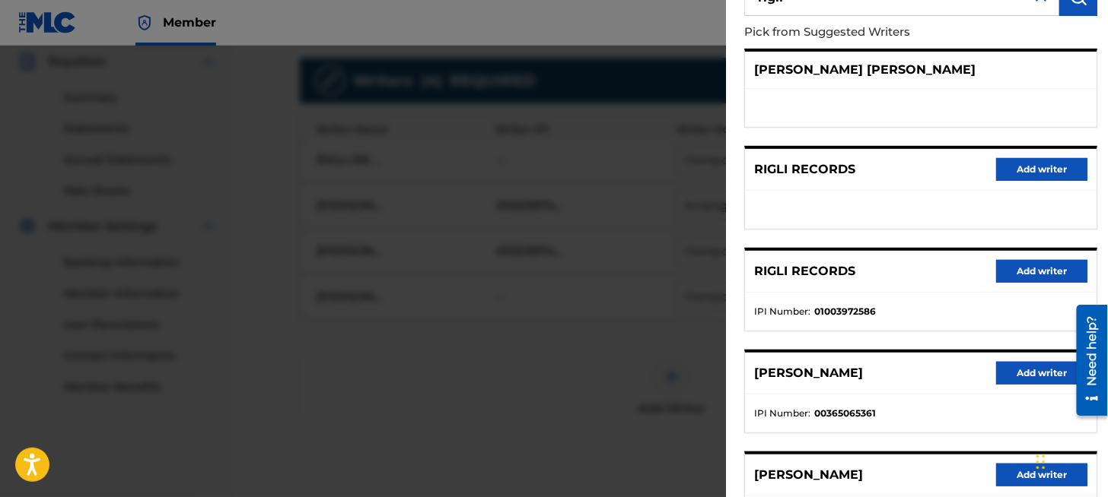  What do you see at coordinates (1041, 462) in the screenshot?
I see `div: Drag` at bounding box center [1041, 462].